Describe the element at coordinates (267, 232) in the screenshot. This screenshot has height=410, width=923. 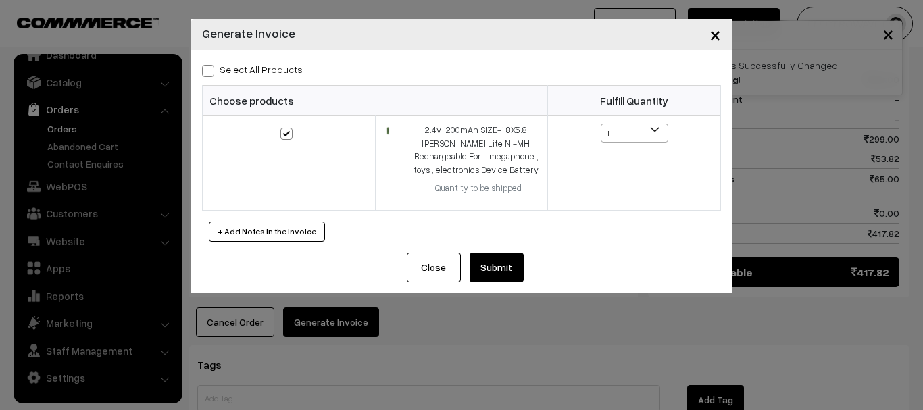
I see `button: + Add Notes in the Invoice` at that location.